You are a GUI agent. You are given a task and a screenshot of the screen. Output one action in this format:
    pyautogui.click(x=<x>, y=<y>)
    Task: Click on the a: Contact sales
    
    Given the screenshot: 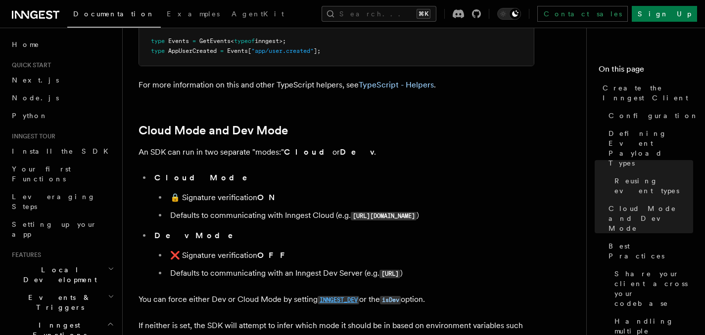 What is the action you would take?
    pyautogui.click(x=582, y=14)
    